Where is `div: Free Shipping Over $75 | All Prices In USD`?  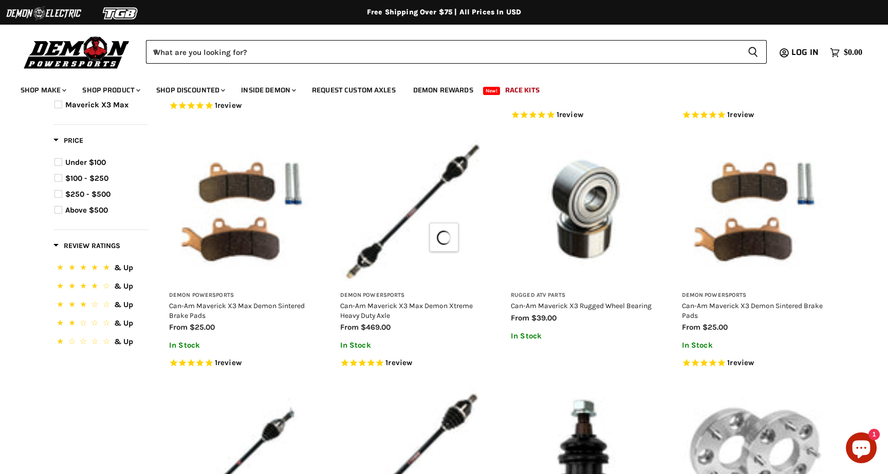
div: Free Shipping Over $75 | All Prices In USD is located at coordinates (444, 12).